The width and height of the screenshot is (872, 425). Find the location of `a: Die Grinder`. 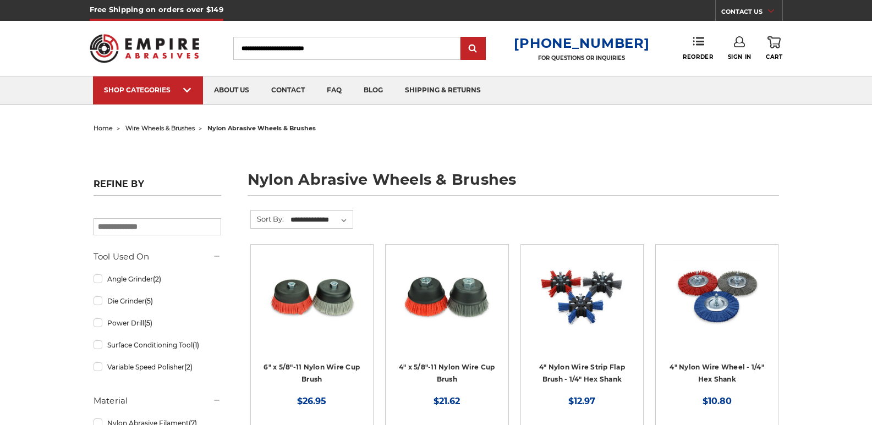

a: Die Grinder is located at coordinates (157, 301).